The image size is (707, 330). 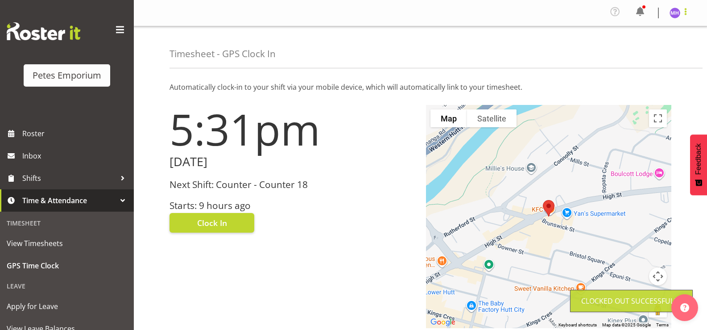 What do you see at coordinates (698, 159) in the screenshot?
I see `span: Feedback` at bounding box center [698, 159].